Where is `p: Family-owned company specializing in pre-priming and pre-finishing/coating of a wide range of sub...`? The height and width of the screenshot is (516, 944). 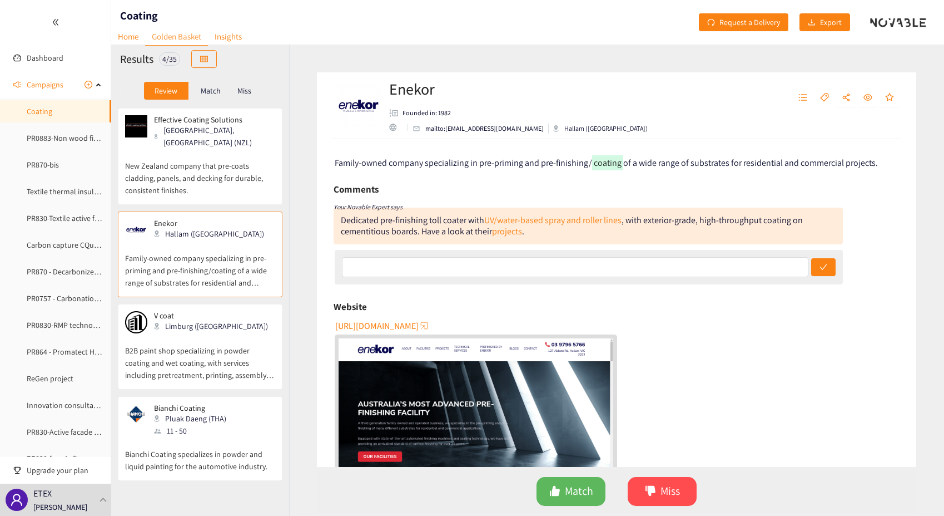
p: Family-owned company specializing in pre-priming and pre-finishing/coating of a wide range of sub... is located at coordinates (200, 265).